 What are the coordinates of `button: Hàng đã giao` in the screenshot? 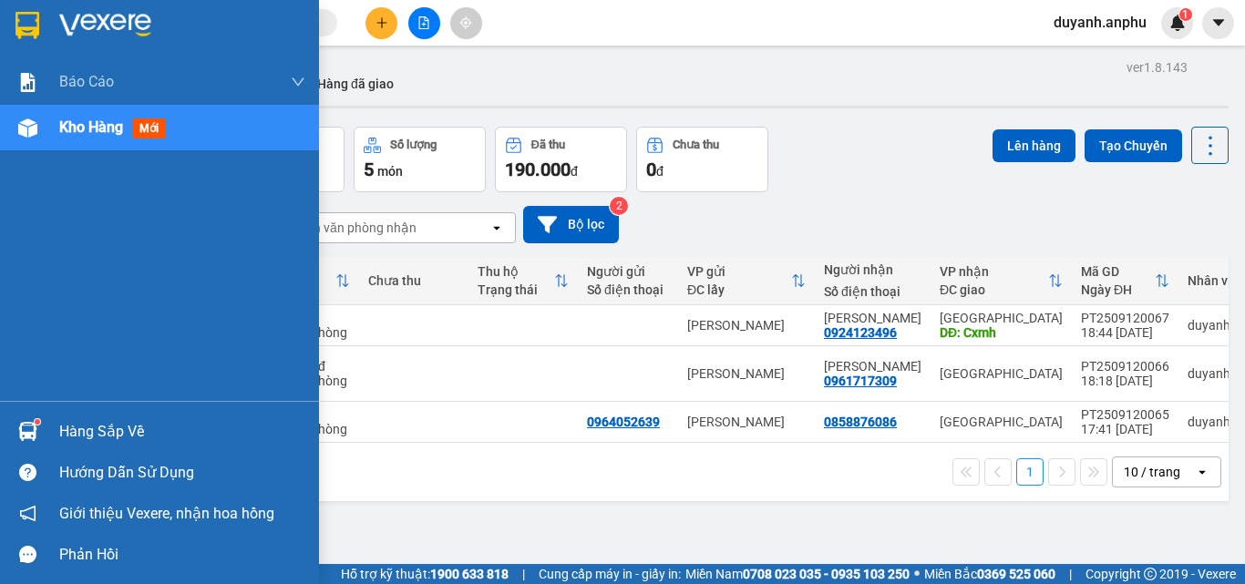 It's located at (355, 84).